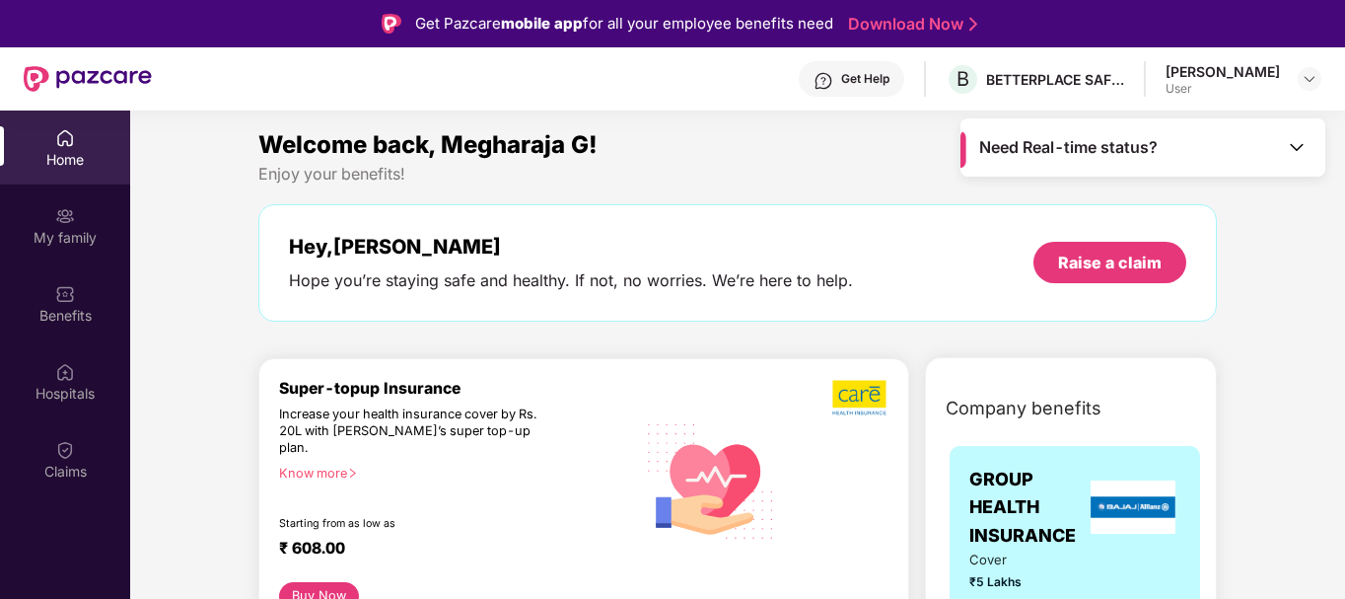 The width and height of the screenshot is (1345, 599). What do you see at coordinates (415, 524) in the screenshot?
I see `div: Starting from as low as` at bounding box center [415, 524].